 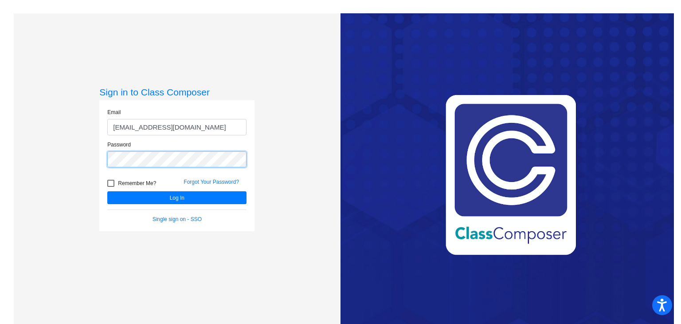 What do you see at coordinates (177, 197) in the screenshot?
I see `button: Log In` at bounding box center [177, 197].